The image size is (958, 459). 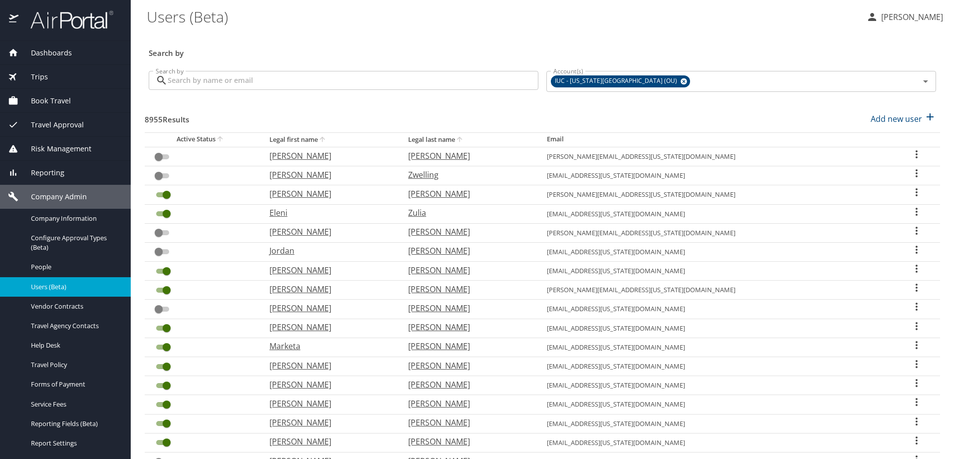 What do you see at coordinates (203, 139) in the screenshot?
I see `th: Active Status` at bounding box center [203, 139].